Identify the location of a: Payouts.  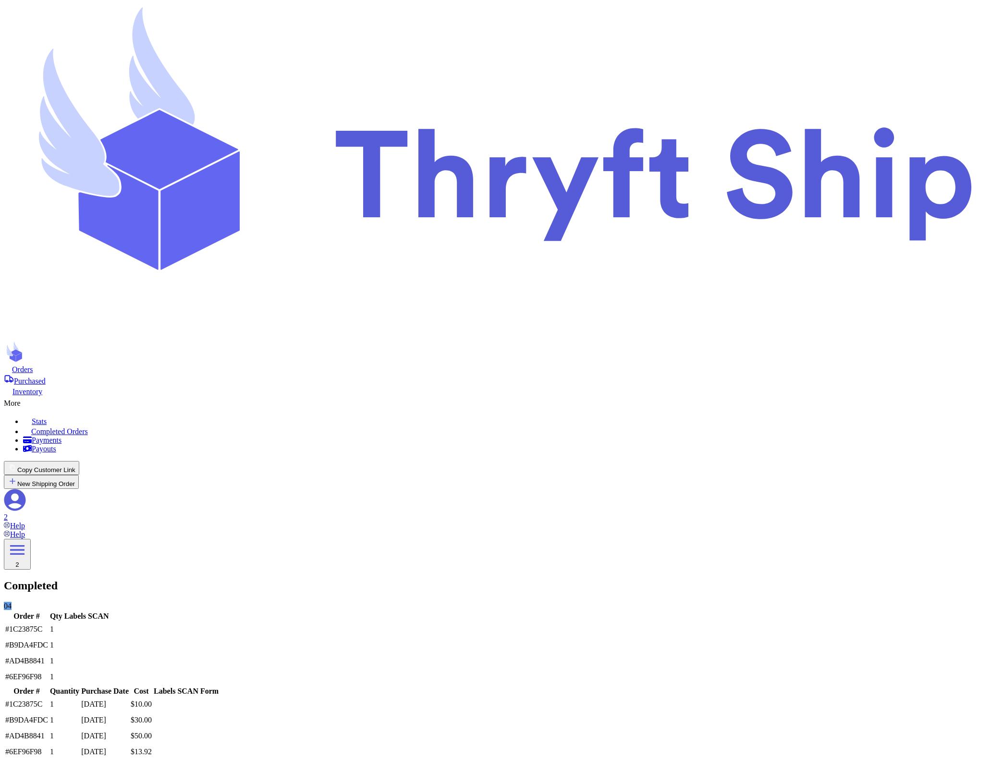
(511, 449).